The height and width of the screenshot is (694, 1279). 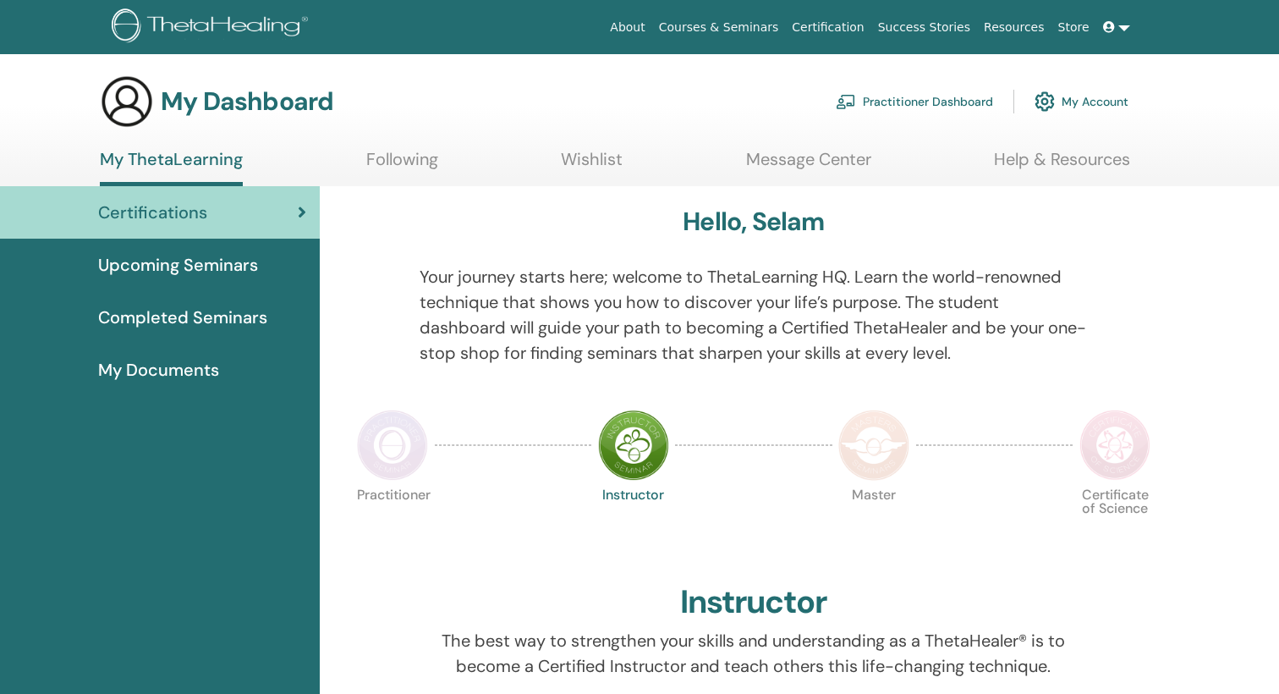 I want to click on a: Courses & Seminars, so click(x=719, y=27).